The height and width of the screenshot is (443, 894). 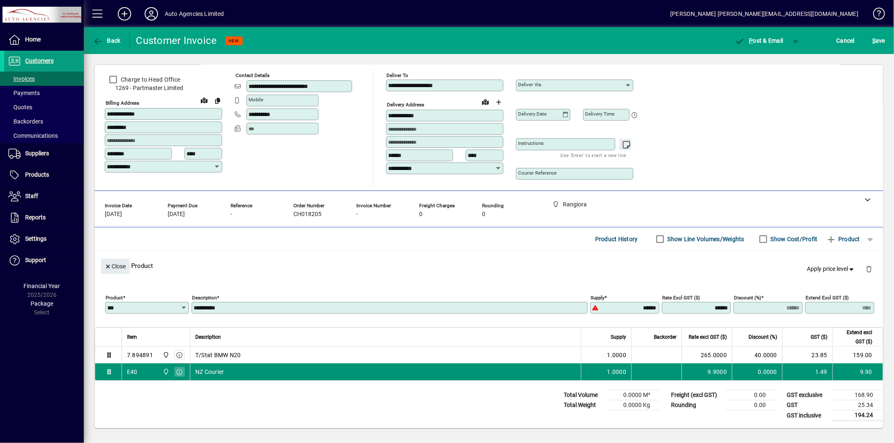 I want to click on span: P, so click(x=751, y=41).